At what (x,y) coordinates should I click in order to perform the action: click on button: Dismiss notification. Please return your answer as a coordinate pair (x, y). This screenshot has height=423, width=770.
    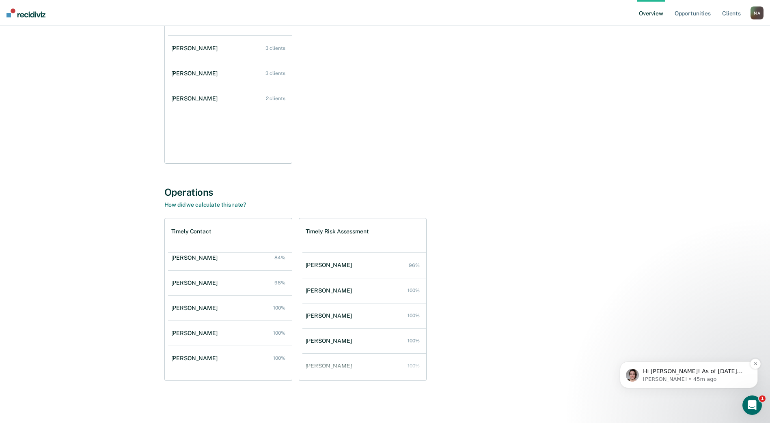
    Looking at the image, I should click on (148, 54).